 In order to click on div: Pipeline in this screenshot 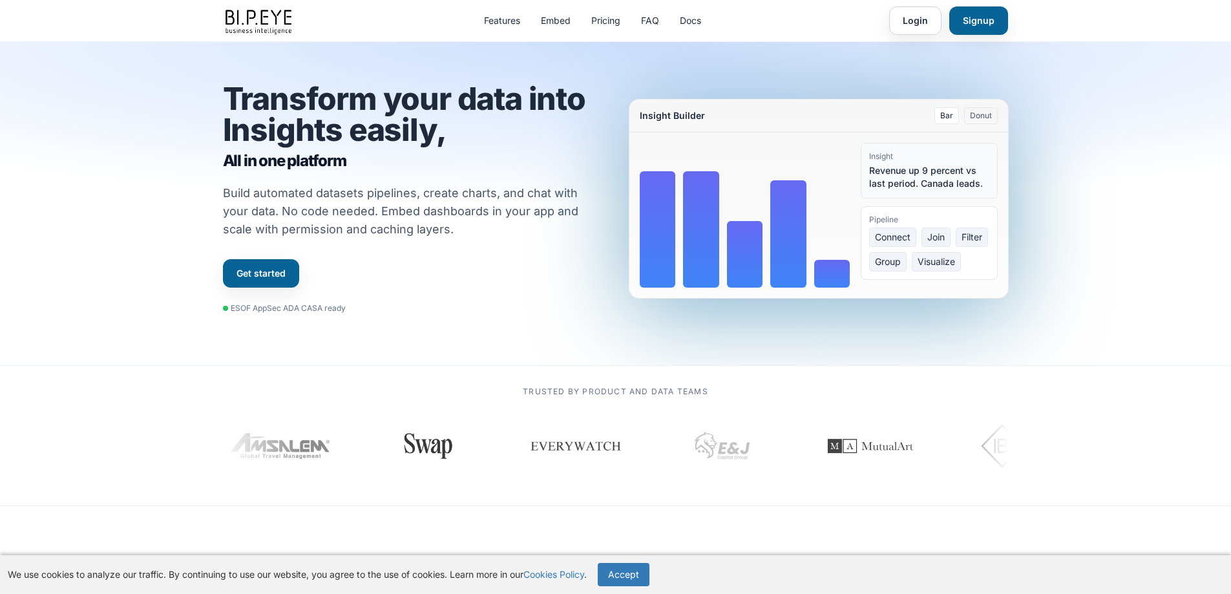, I will do `click(929, 220)`.